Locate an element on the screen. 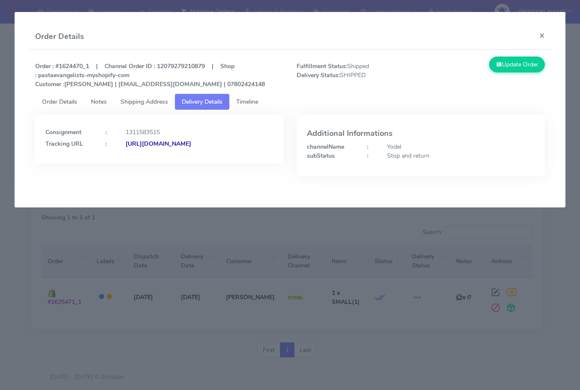  div: 1311583515 is located at coordinates (199, 132).